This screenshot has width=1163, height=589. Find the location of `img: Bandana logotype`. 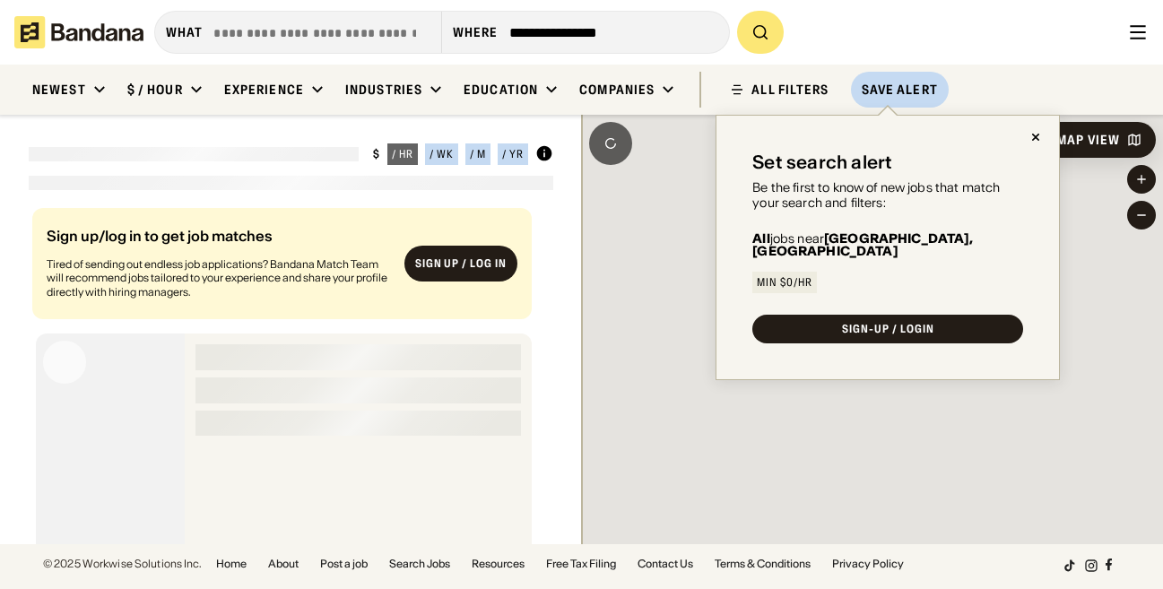

img: Bandana logotype is located at coordinates (79, 32).